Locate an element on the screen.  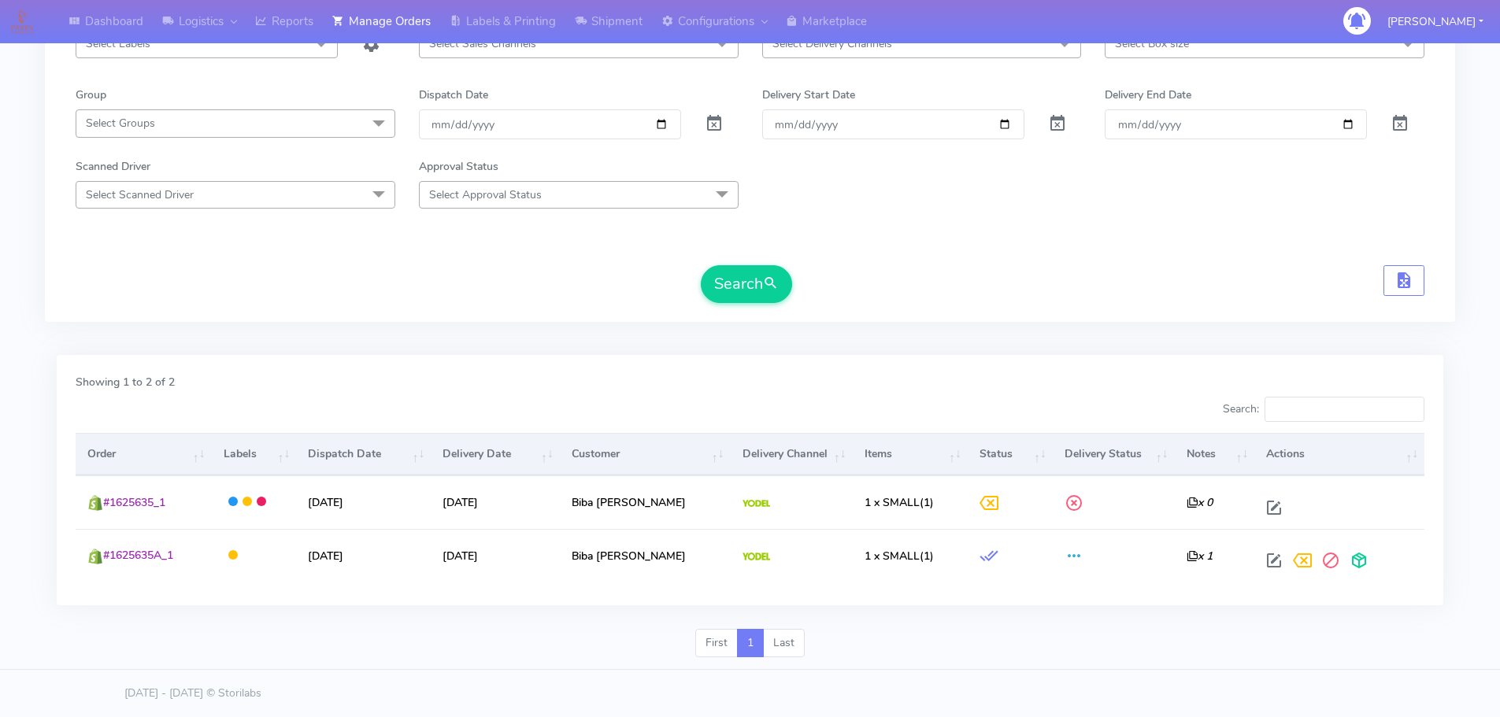
label: Search: is located at coordinates (1324, 409).